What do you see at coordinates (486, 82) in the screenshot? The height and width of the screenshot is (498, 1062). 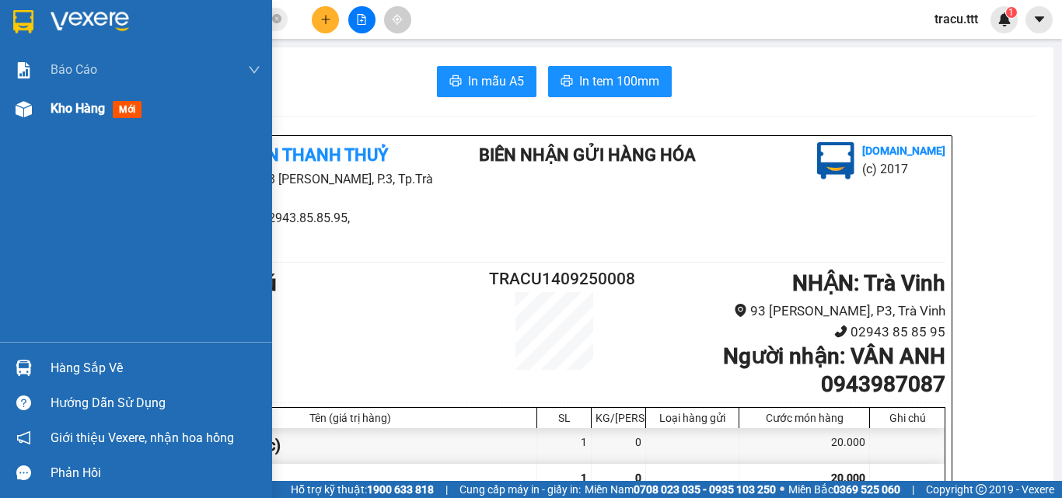 I see `button: printerIn mẫu A5` at bounding box center [486, 82].